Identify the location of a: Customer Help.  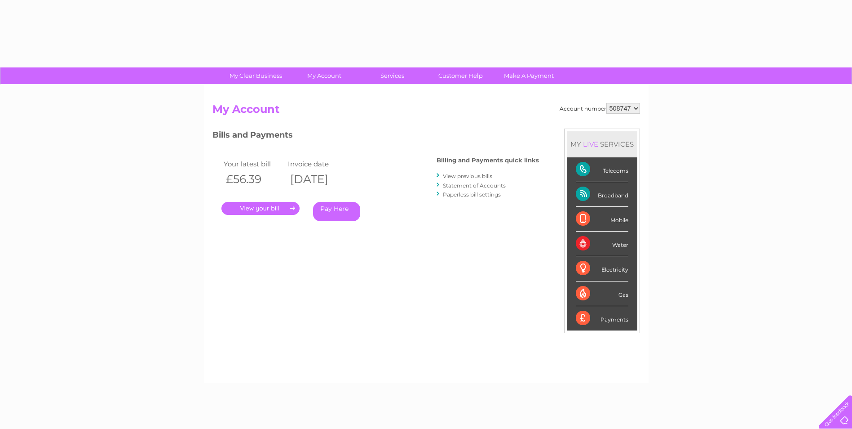
(461, 75).